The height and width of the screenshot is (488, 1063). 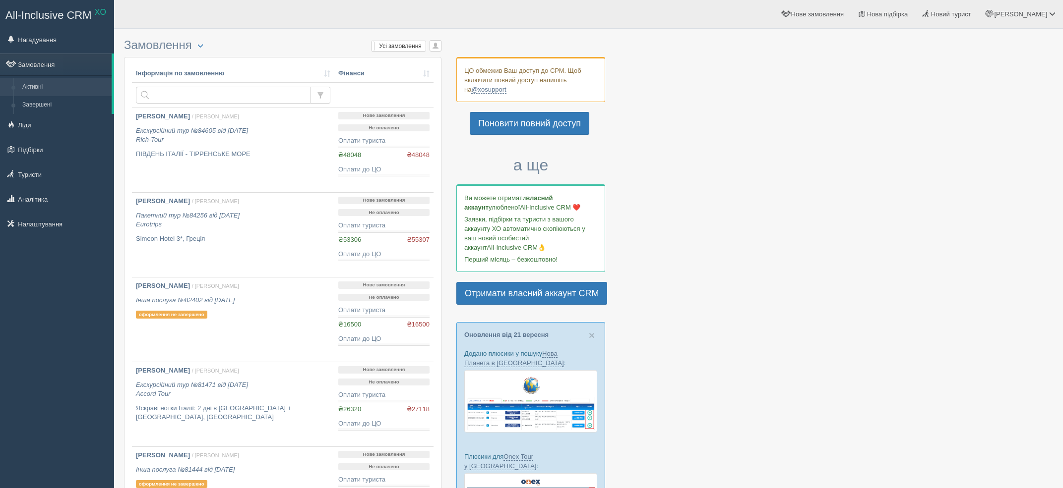 I want to click on p: Плюсики для :, so click(x=531, y=462).